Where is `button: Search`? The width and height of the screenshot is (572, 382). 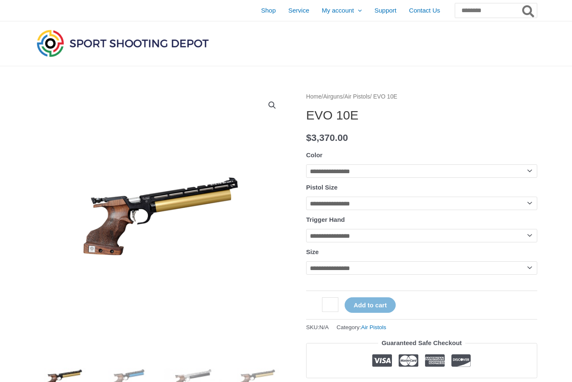
button: Search is located at coordinates (529, 10).